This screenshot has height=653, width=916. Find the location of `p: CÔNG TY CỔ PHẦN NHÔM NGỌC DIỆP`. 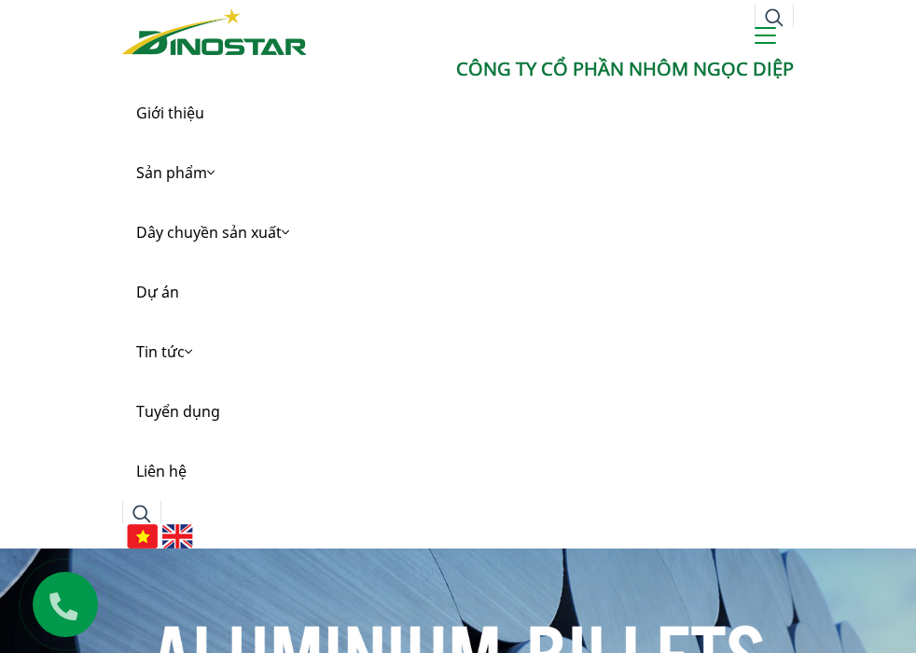

p: CÔNG TY CỔ PHẦN NHÔM NGỌC DIỆP is located at coordinates (458, 69).